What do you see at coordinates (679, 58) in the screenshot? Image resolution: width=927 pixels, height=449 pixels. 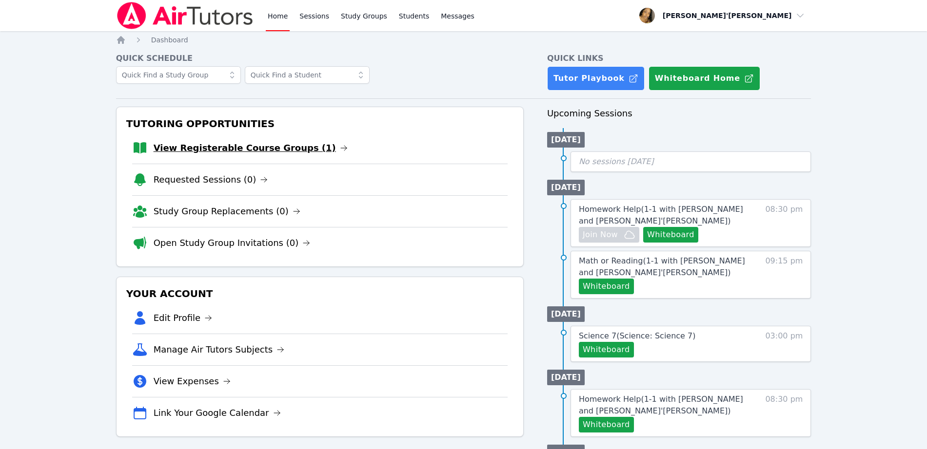 I see `h4: Quick Links` at bounding box center [679, 58].